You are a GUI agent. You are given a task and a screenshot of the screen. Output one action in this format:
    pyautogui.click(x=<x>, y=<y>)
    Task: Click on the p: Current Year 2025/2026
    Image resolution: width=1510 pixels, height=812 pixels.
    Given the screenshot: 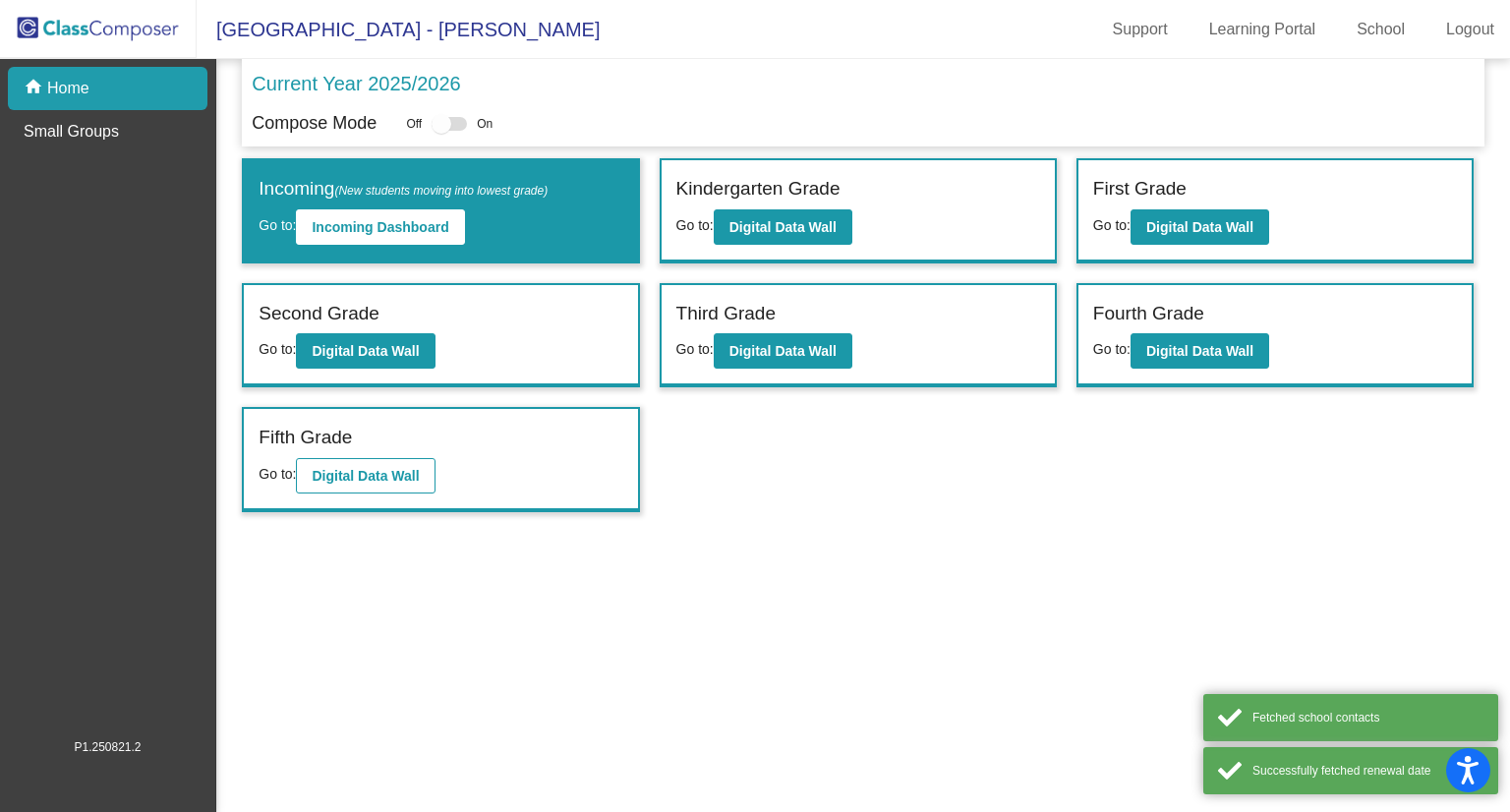 What is the action you would take?
    pyautogui.click(x=355, y=83)
    